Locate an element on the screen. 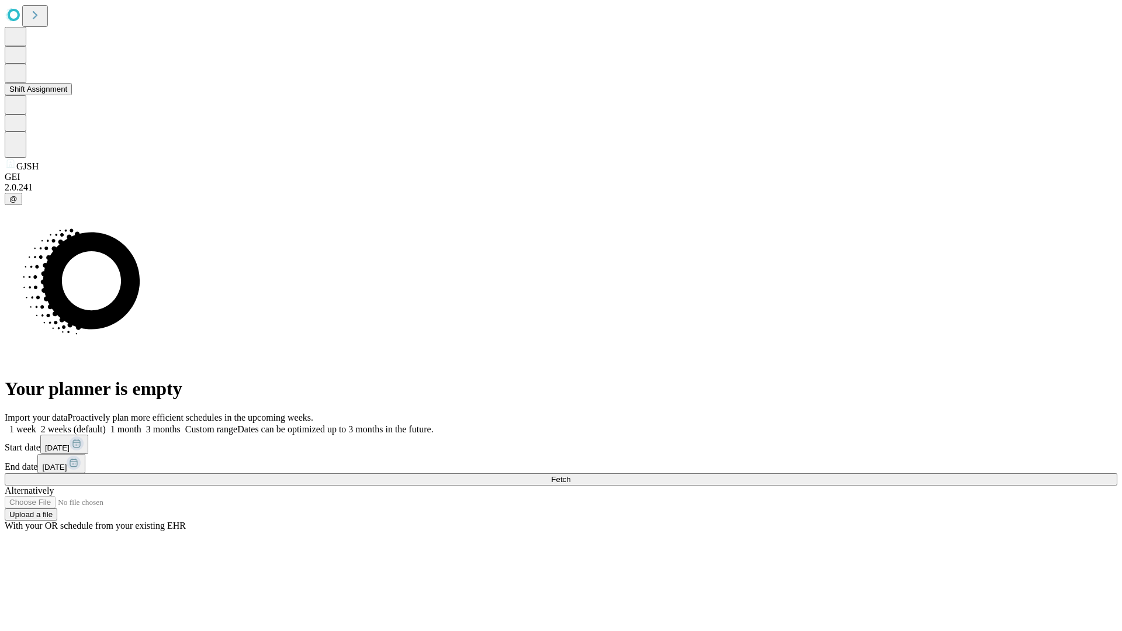 The width and height of the screenshot is (1122, 631). span: Alternatively is located at coordinates (29, 490).